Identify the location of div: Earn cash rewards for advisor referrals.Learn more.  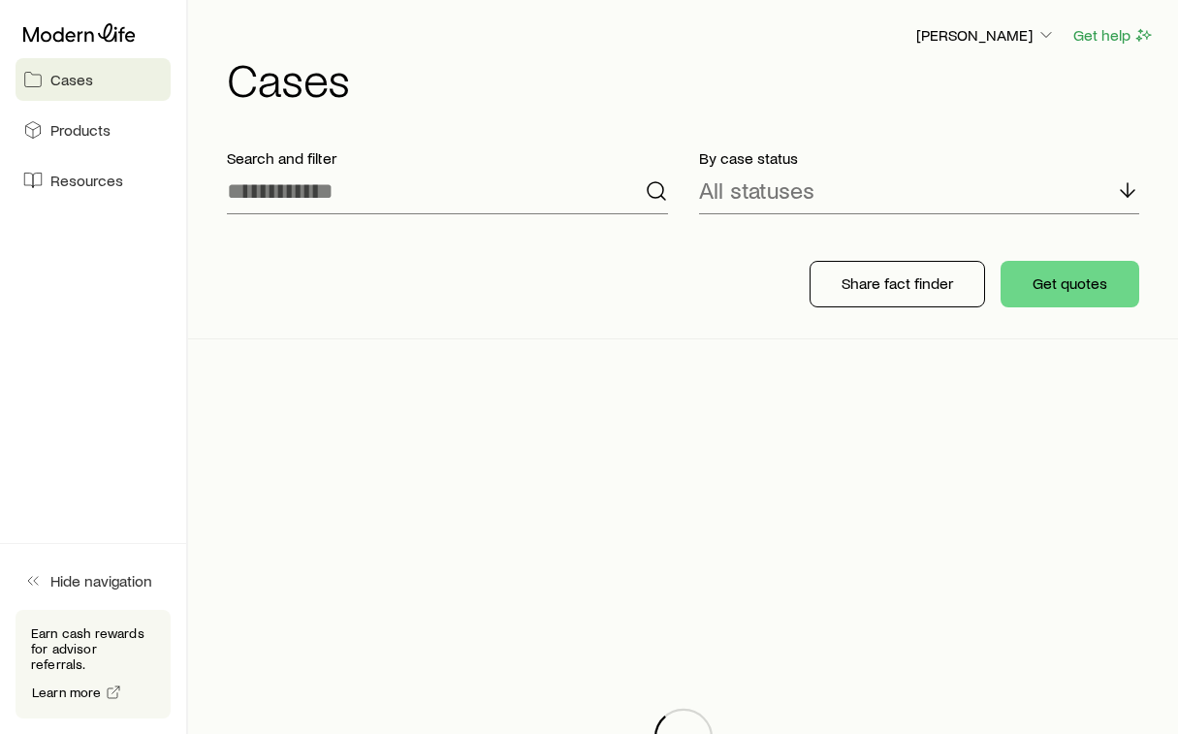
(93, 664).